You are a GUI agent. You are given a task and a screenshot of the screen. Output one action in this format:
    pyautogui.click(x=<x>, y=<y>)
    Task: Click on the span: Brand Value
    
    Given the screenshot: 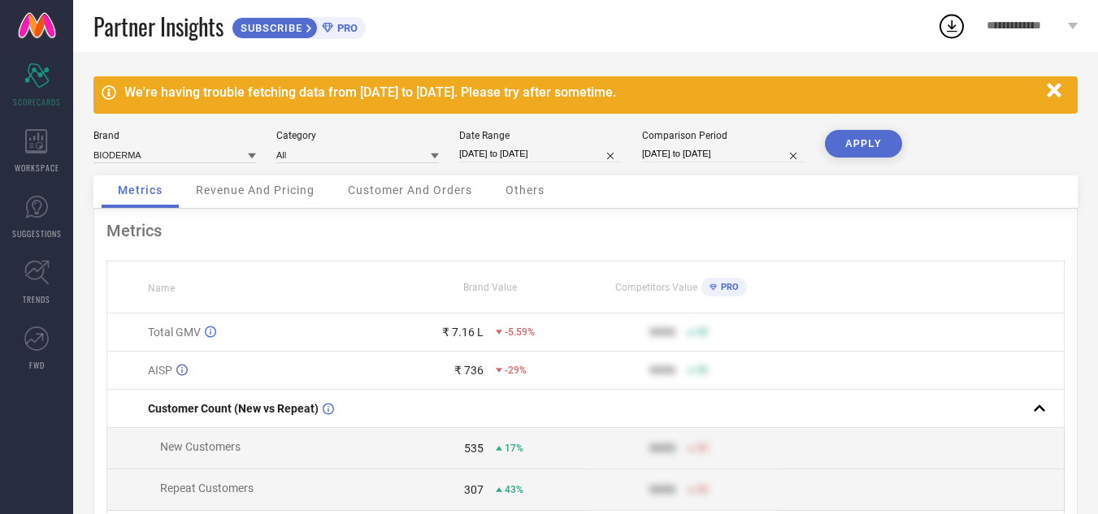 What is the action you would take?
    pyautogui.click(x=490, y=288)
    